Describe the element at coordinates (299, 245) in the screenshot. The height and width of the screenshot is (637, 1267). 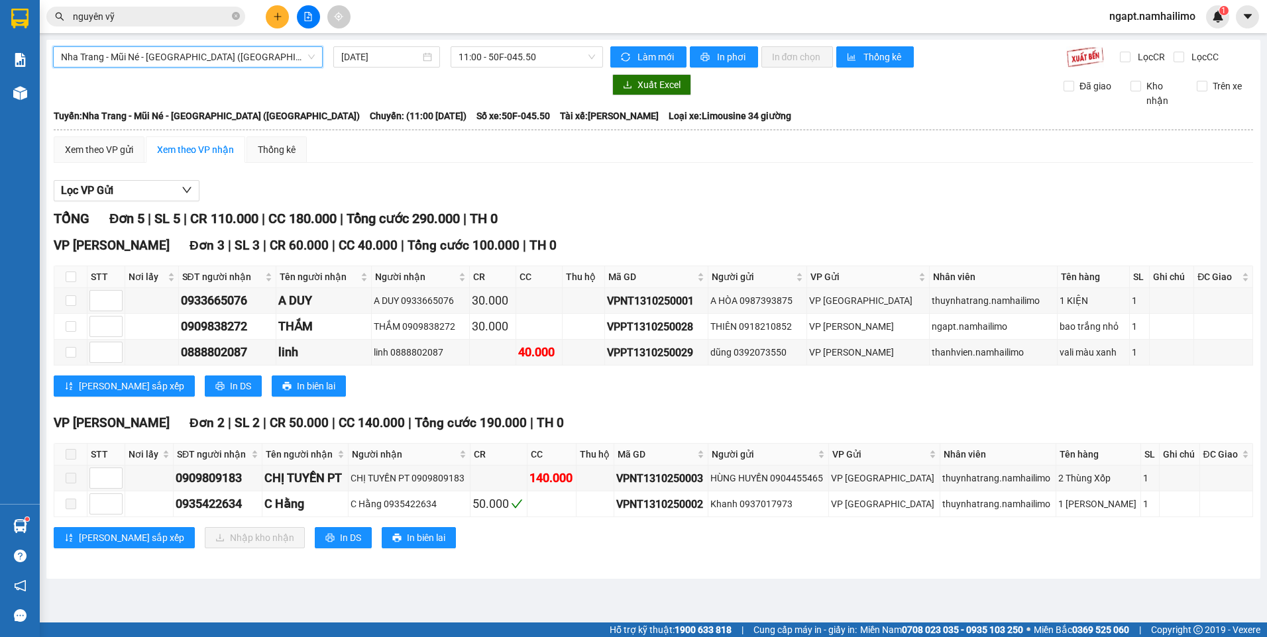
I see `span: CR 60.000` at that location.